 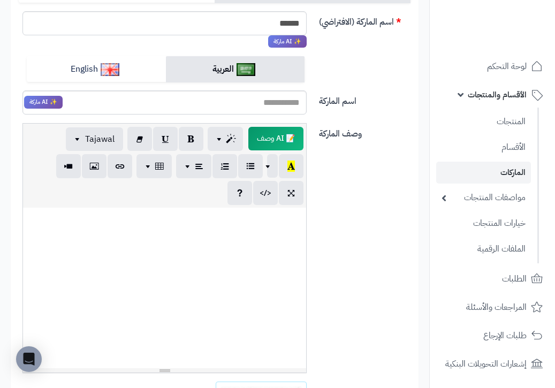 I want to click on span: إشعارات التحويلات البنكية, so click(x=486, y=364).